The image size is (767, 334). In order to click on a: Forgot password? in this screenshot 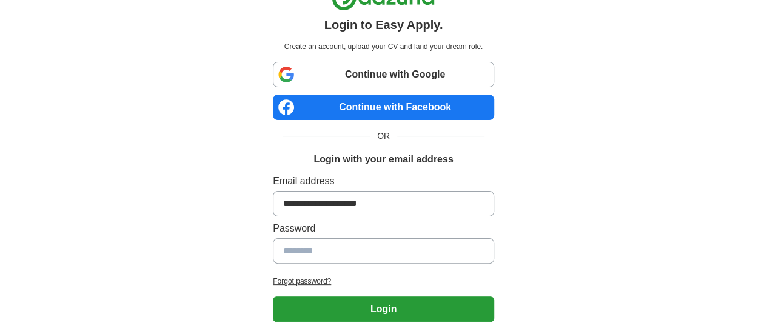, I will do `click(383, 281)`.